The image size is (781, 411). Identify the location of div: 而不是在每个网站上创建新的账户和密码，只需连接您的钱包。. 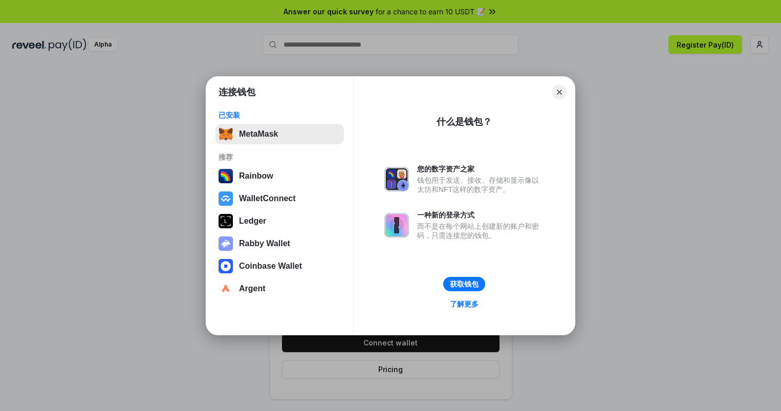
(481, 231).